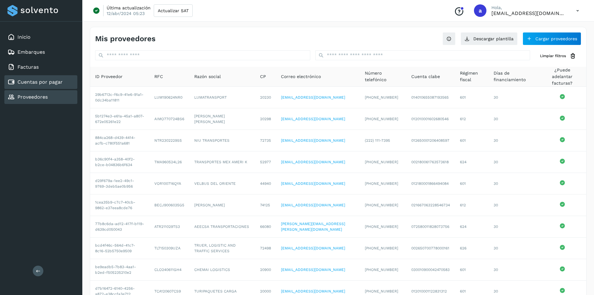 The height and width of the screenshot is (295, 594). I want to click on td: 29b6713c-f6c9-41e6-91a1-0dc34ba11811, so click(120, 97).